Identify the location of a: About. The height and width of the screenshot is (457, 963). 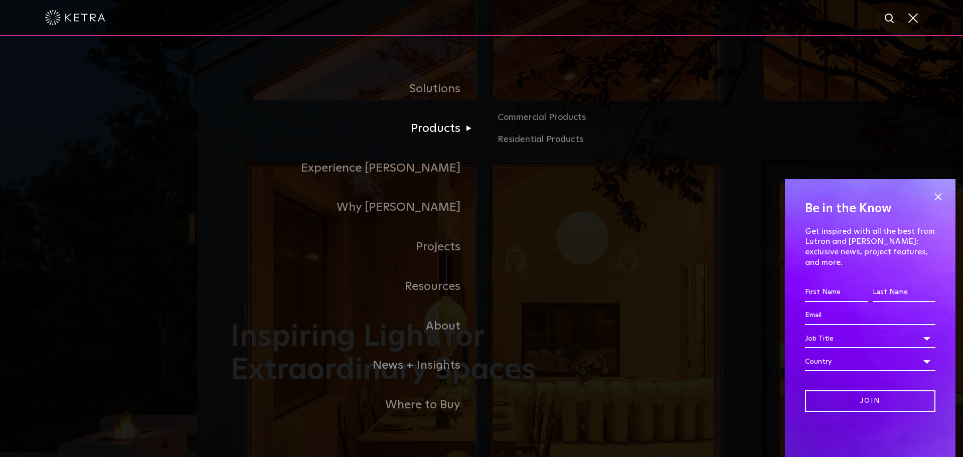
(356, 326).